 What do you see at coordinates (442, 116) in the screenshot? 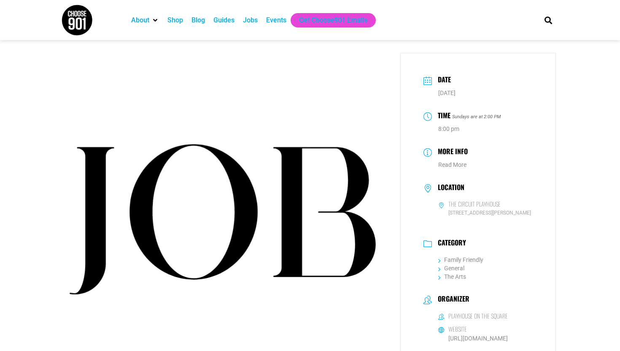
I see `h3: Time` at bounding box center [442, 116].